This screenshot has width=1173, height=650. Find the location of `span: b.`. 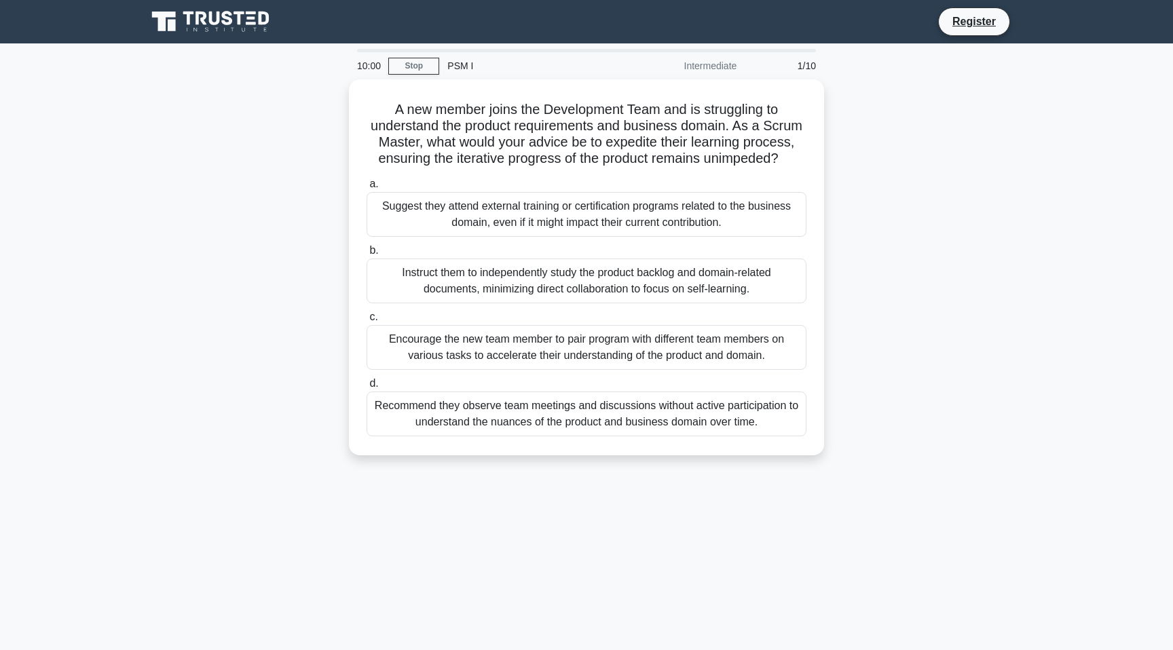

span: b. is located at coordinates (373, 250).